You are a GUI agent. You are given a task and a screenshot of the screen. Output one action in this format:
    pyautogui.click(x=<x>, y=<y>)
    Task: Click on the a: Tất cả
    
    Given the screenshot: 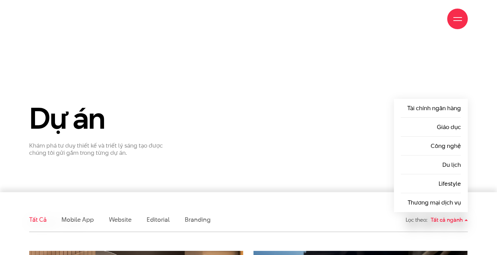 What is the action you would take?
    pyautogui.click(x=38, y=219)
    